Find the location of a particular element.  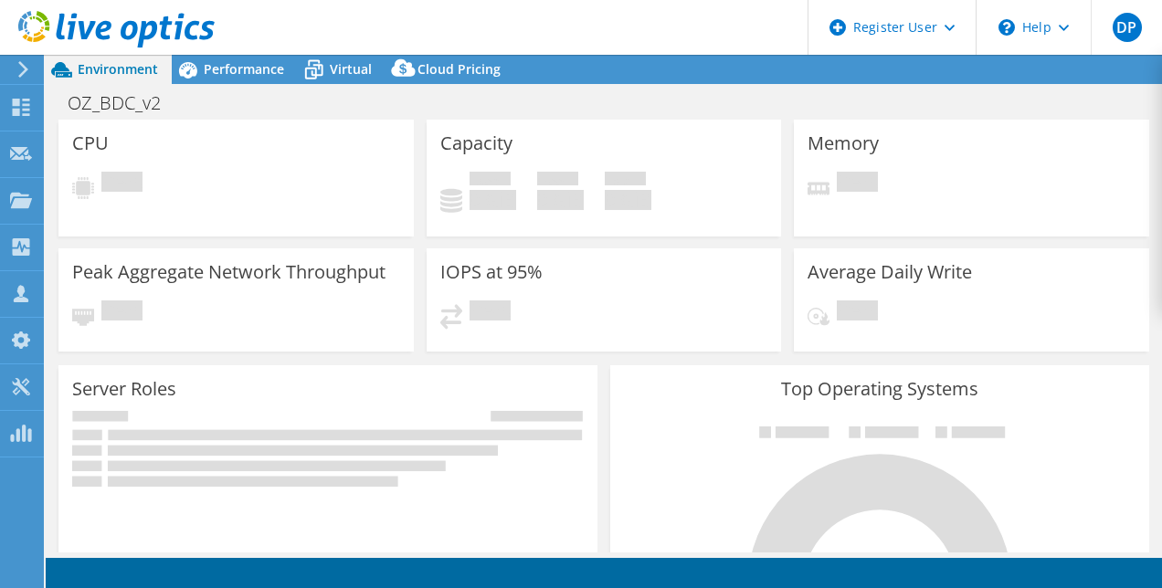

h1: OZ_BDC_v2 is located at coordinates (124, 103).